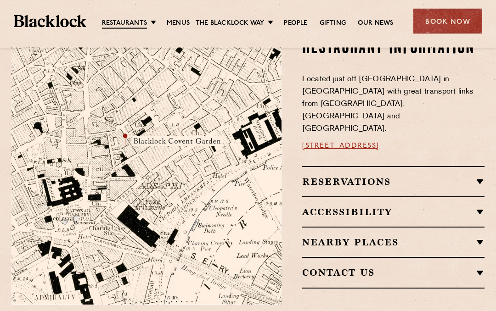 Image resolution: width=496 pixels, height=311 pixels. Describe the element at coordinates (393, 213) in the screenshot. I see `h2: Accessibility` at that location.